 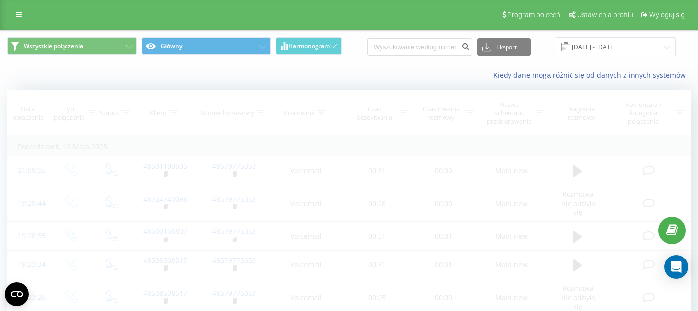 What do you see at coordinates (605, 15) in the screenshot?
I see `span: Ustawienia profilu` at bounding box center [605, 15].